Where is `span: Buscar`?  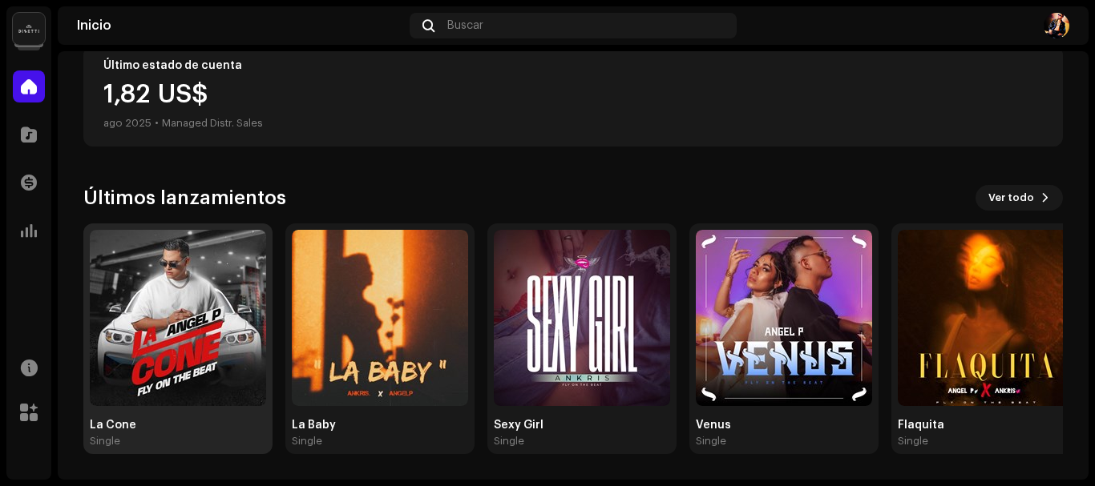
span: Buscar is located at coordinates (465, 26).